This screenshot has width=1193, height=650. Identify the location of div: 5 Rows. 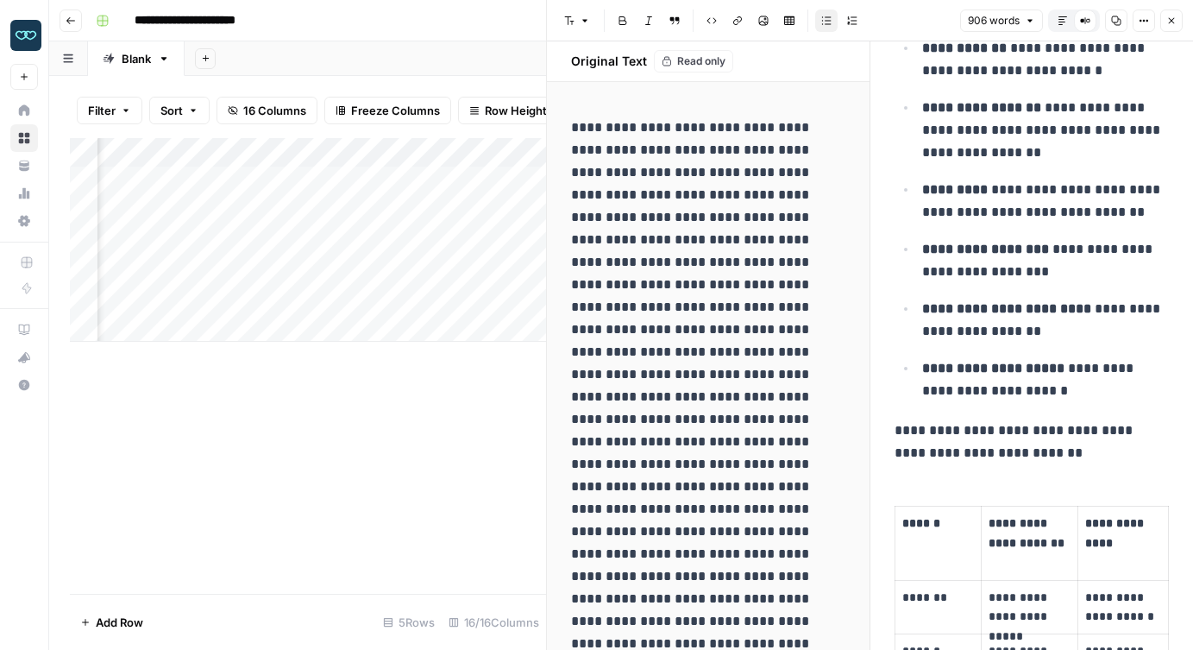
(409, 622).